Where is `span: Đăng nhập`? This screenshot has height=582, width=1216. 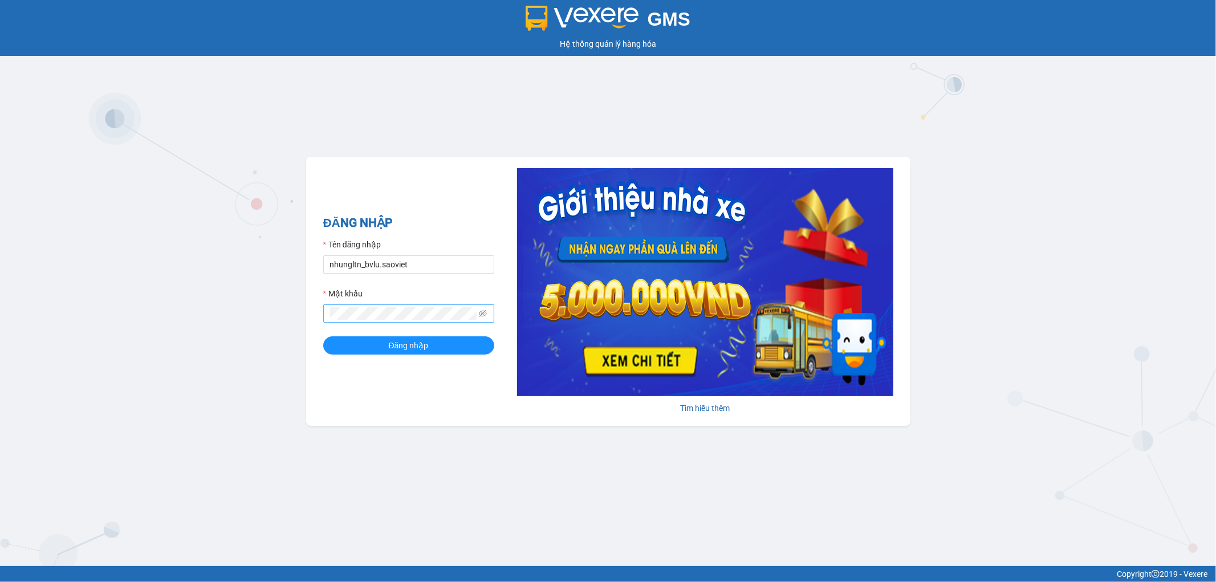 span: Đăng nhập is located at coordinates (409, 345).